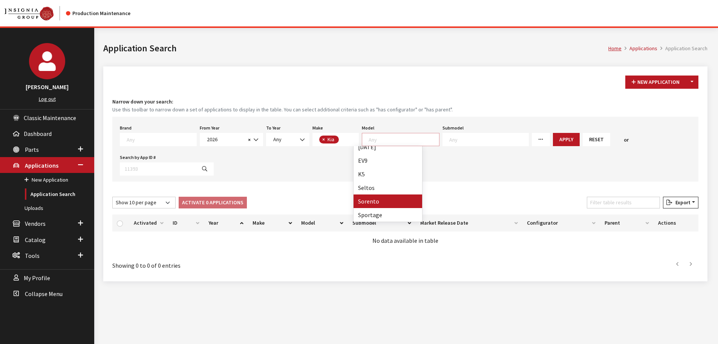 The image size is (718, 344). I want to click on a: Log out, so click(47, 99).